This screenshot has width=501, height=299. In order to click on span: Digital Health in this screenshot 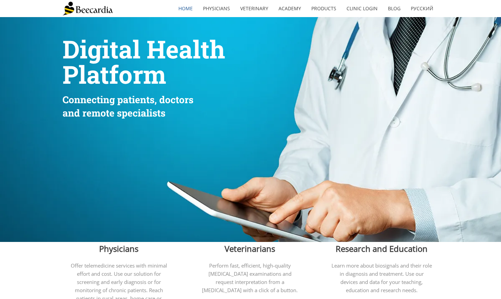, I will do `click(144, 49)`.